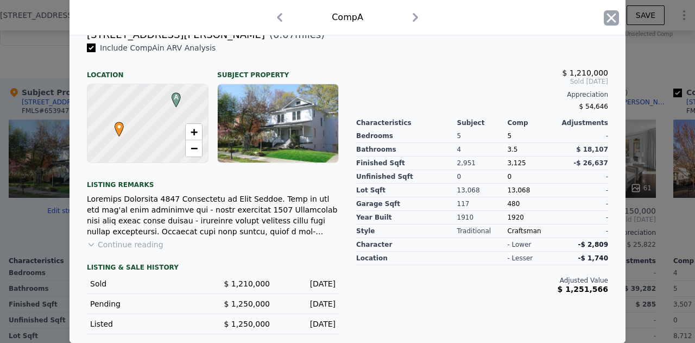  Describe the element at coordinates (482, 204) in the screenshot. I see `div: 117` at that location.